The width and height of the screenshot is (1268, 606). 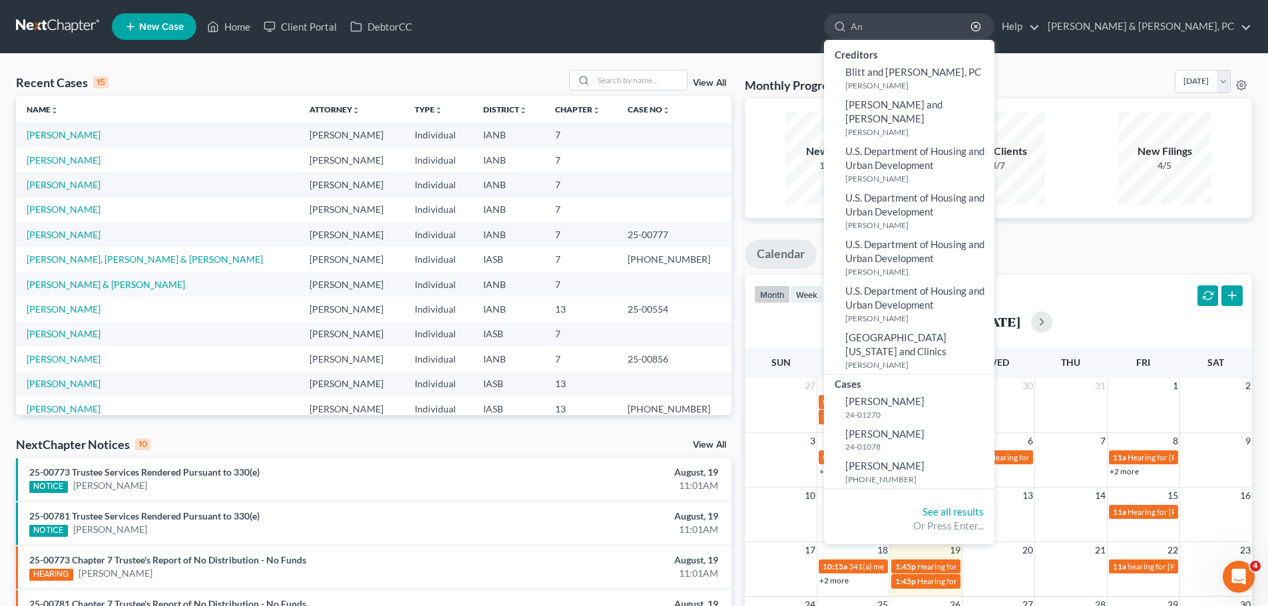 I want to click on button: week, so click(x=807, y=294).